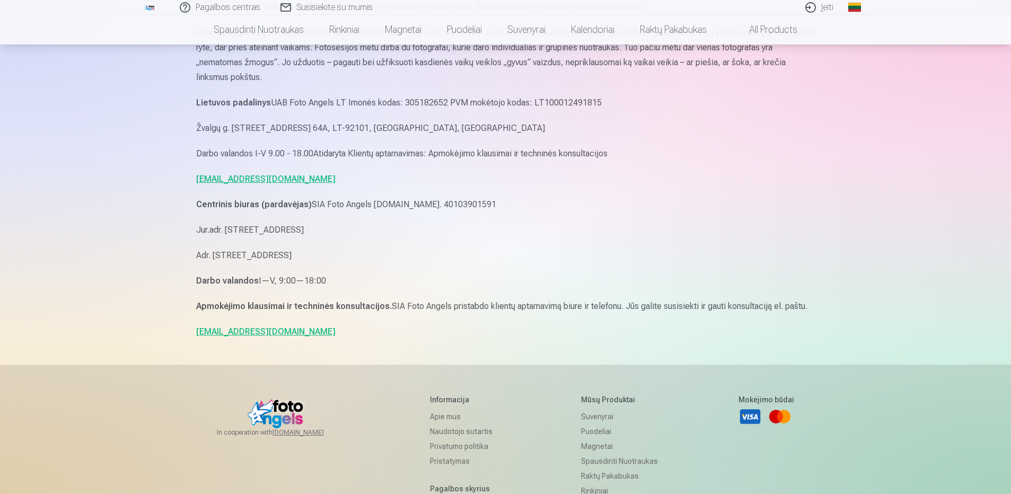 The width and height of the screenshot is (1011, 494). I want to click on a: Naudotojo sutartis, so click(465, 432).